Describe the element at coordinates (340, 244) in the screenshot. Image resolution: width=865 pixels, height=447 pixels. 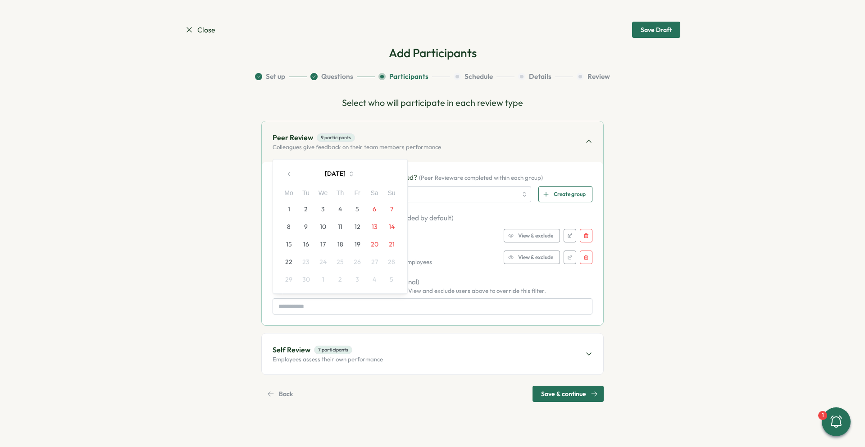
I see `button: 18` at that location.